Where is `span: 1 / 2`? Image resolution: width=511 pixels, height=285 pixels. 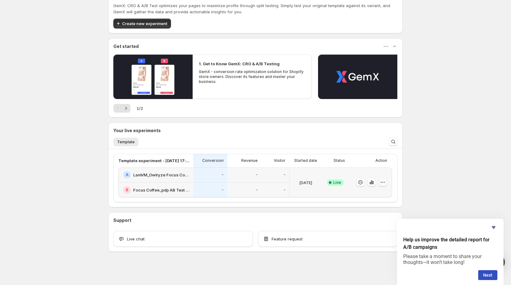 span: 1 / 2 is located at coordinates (140, 108).